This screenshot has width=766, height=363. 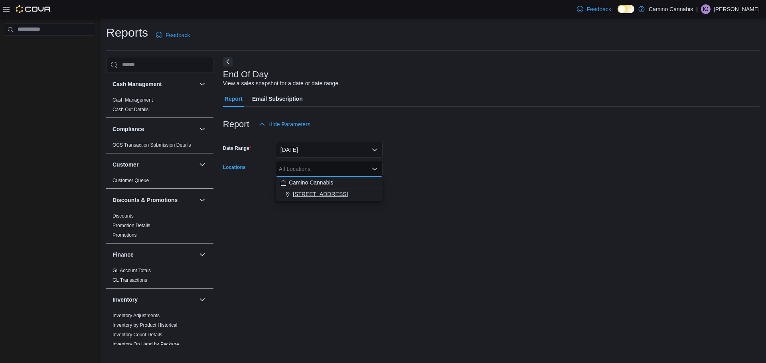 I want to click on div: Cash Management, so click(x=160, y=107).